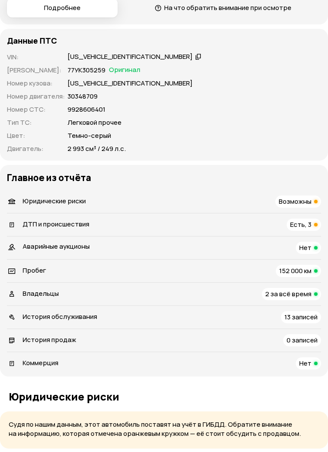  I want to click on p: Номер СТС :, so click(36, 109).